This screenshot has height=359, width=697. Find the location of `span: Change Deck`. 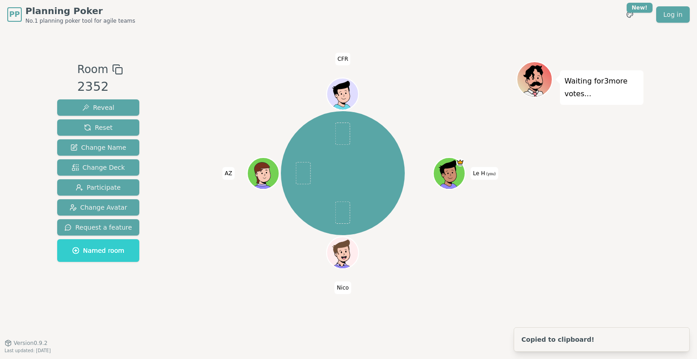

span: Change Deck is located at coordinates (98, 167).